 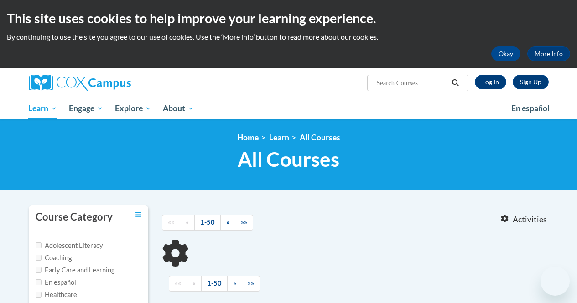 I want to click on h3: Course Category, so click(x=74, y=217).